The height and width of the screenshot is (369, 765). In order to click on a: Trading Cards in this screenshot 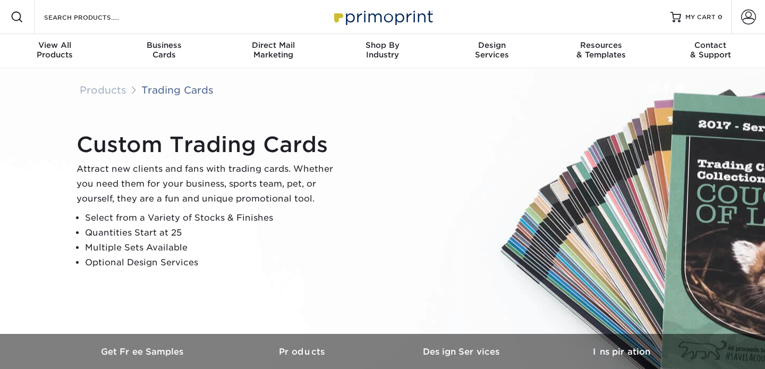, I will do `click(177, 90)`.